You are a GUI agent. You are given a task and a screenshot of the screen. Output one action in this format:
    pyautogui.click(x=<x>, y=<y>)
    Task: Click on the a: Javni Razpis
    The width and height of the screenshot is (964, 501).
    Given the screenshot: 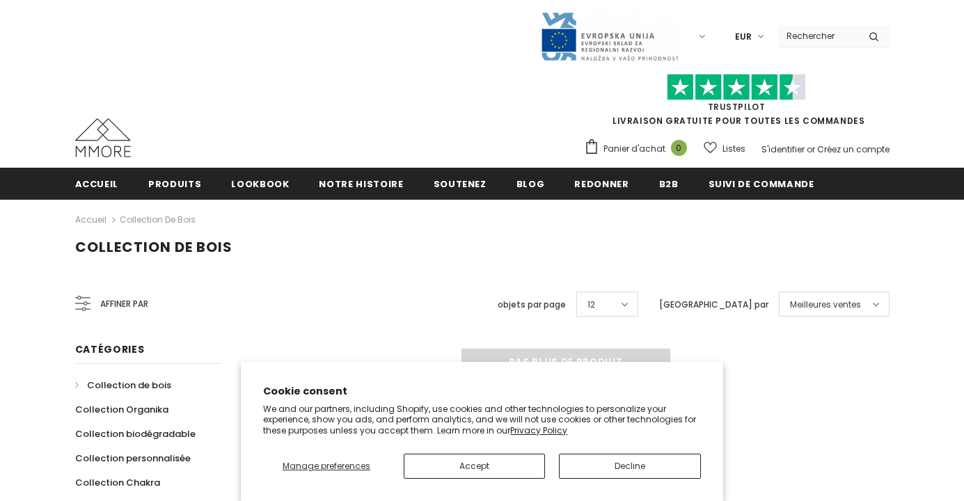 What is the action you would take?
    pyautogui.click(x=610, y=36)
    